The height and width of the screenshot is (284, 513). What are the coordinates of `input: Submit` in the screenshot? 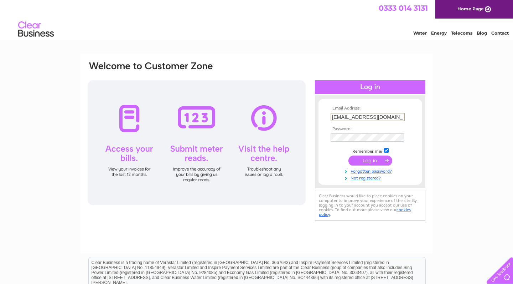 It's located at (370, 160).